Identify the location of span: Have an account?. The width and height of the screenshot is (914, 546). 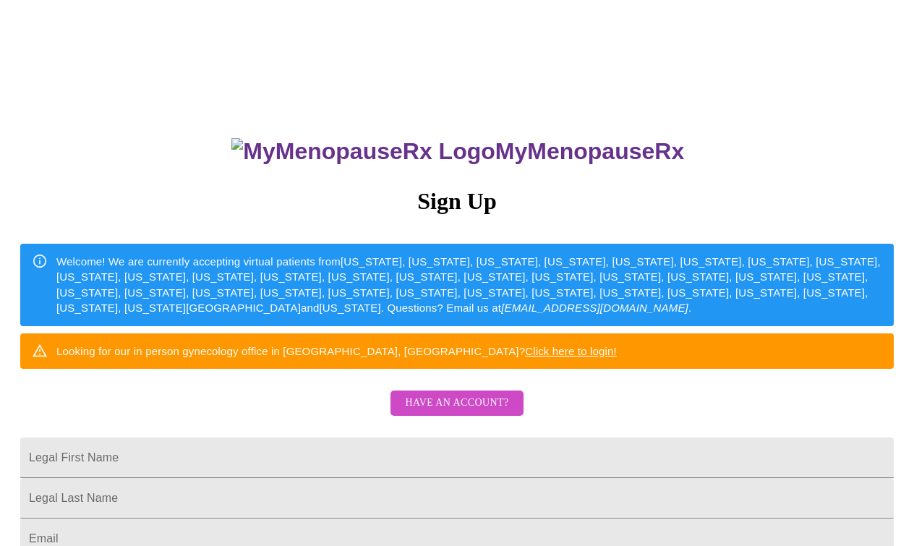
(456, 403).